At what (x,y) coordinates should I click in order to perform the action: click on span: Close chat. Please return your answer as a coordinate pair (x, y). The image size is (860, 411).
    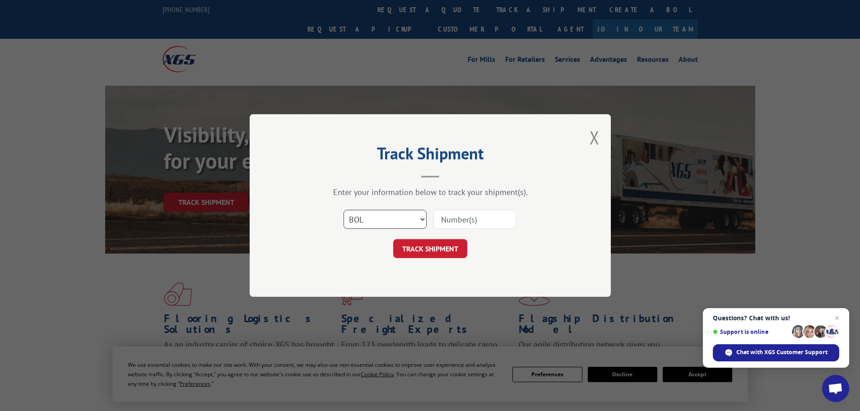
    Looking at the image, I should click on (837, 318).